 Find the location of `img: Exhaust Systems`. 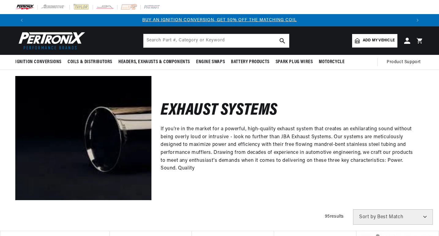

img: Exhaust Systems is located at coordinates (83, 138).